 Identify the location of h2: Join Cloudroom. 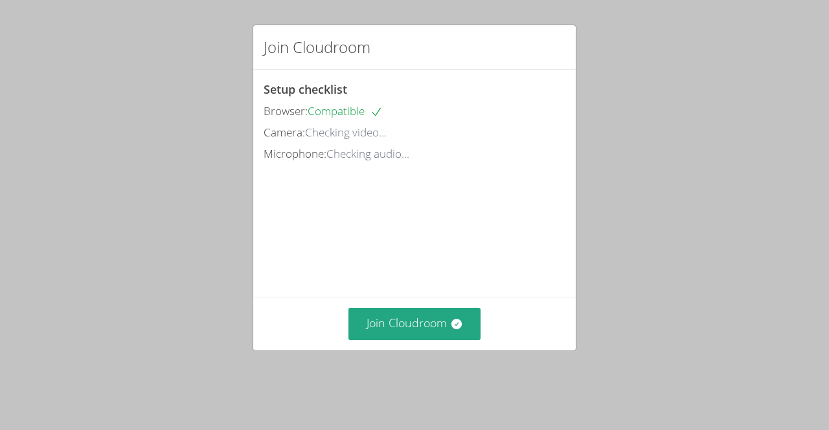
(317, 47).